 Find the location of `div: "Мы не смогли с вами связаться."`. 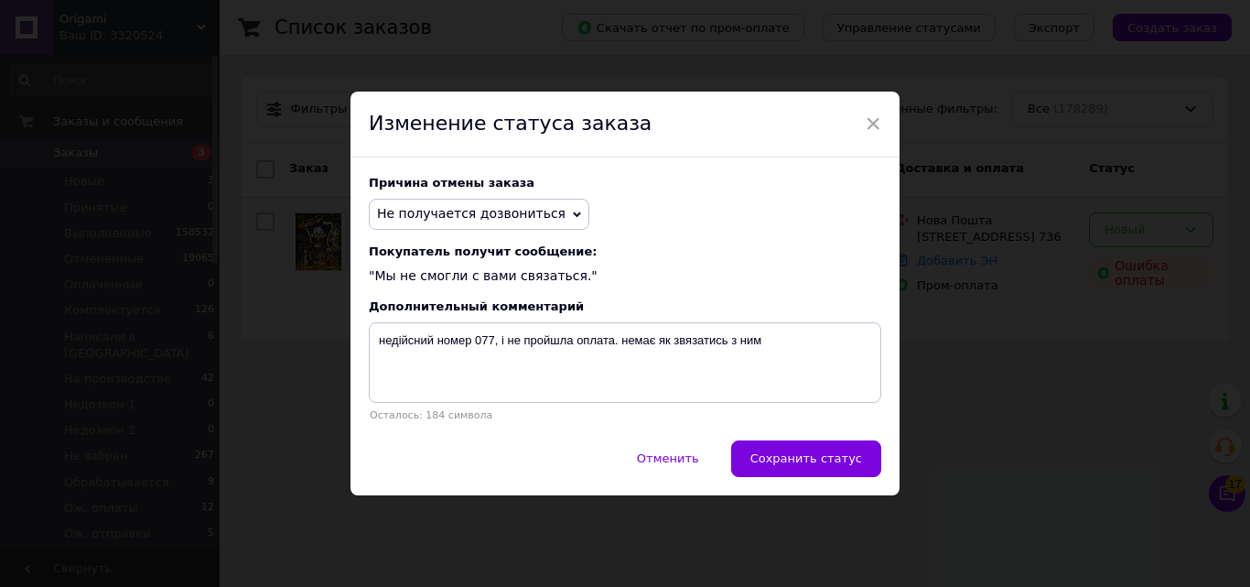

div: "Мы не смогли с вами связаться." is located at coordinates (625, 264).